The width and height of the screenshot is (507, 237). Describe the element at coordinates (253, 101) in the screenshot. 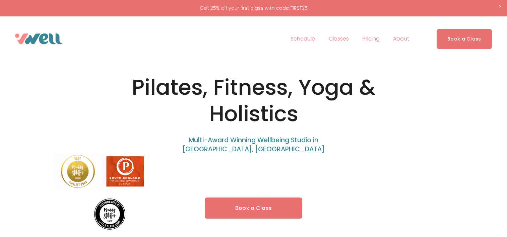

I see `h1: Pilates, Fitness, Yoga & Holistics` at that location.